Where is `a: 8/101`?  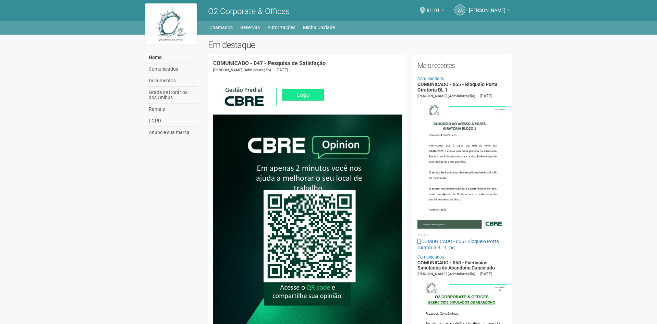 a: 8/101 is located at coordinates (435, 11).